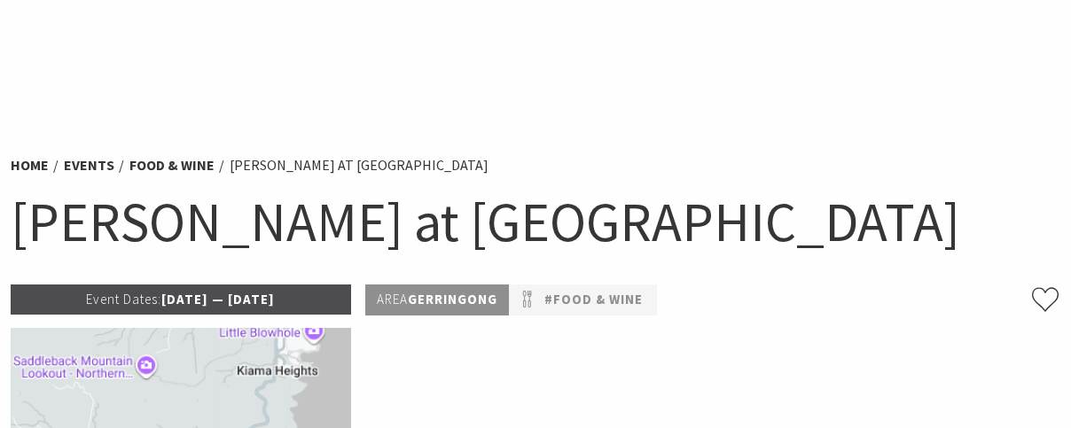  What do you see at coordinates (437, 300) in the screenshot?
I see `p: Gerringong` at bounding box center [437, 300].